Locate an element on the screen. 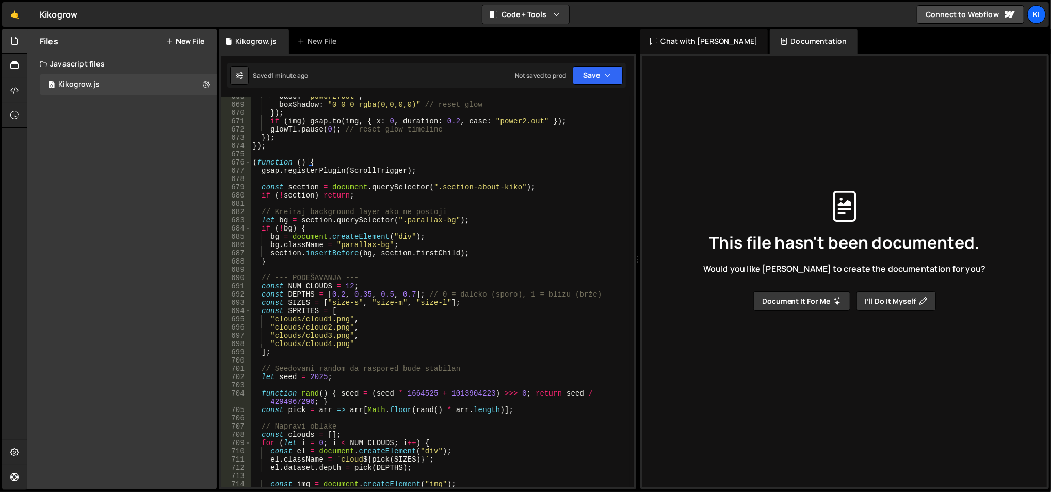 This screenshot has height=492, width=1051. div: 701 is located at coordinates (236, 369).